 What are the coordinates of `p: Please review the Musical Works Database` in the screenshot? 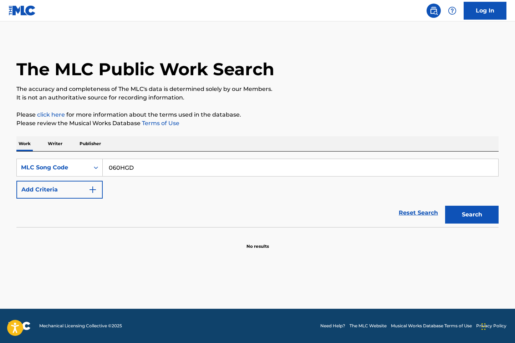 It's located at (257, 123).